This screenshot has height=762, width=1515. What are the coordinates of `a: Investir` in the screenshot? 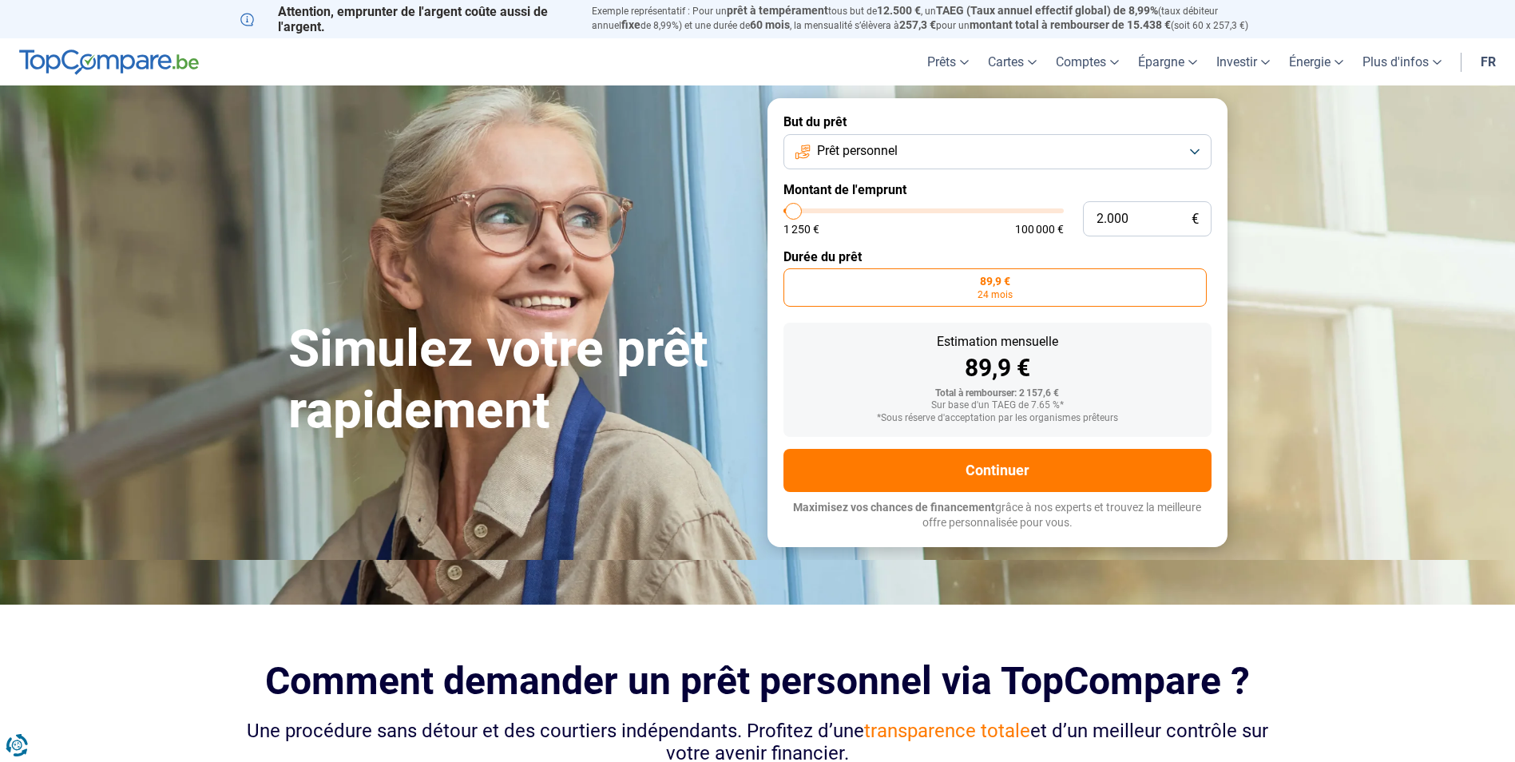 It's located at (1243, 62).